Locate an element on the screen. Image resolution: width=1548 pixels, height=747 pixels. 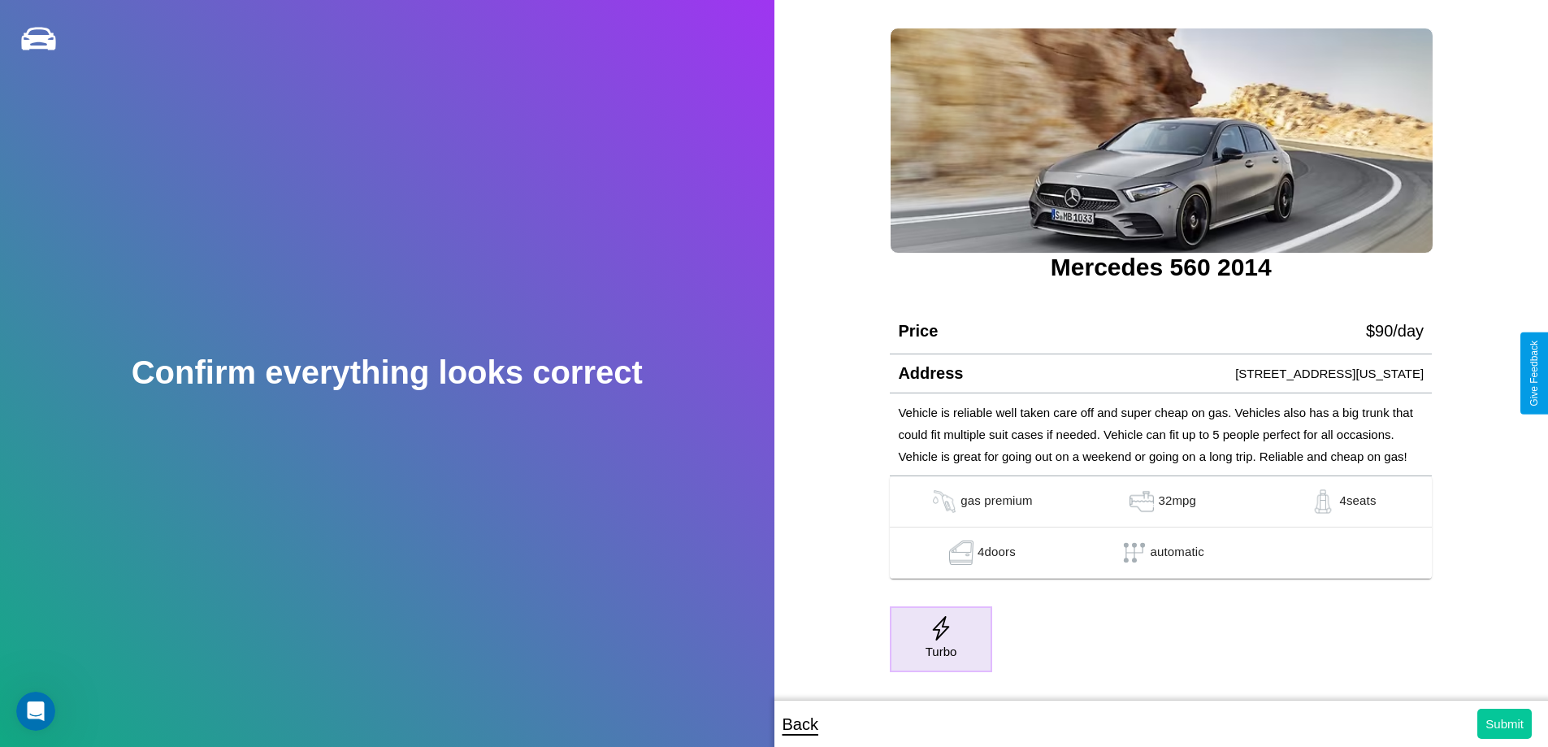
p: gas premium is located at coordinates (996, 501).